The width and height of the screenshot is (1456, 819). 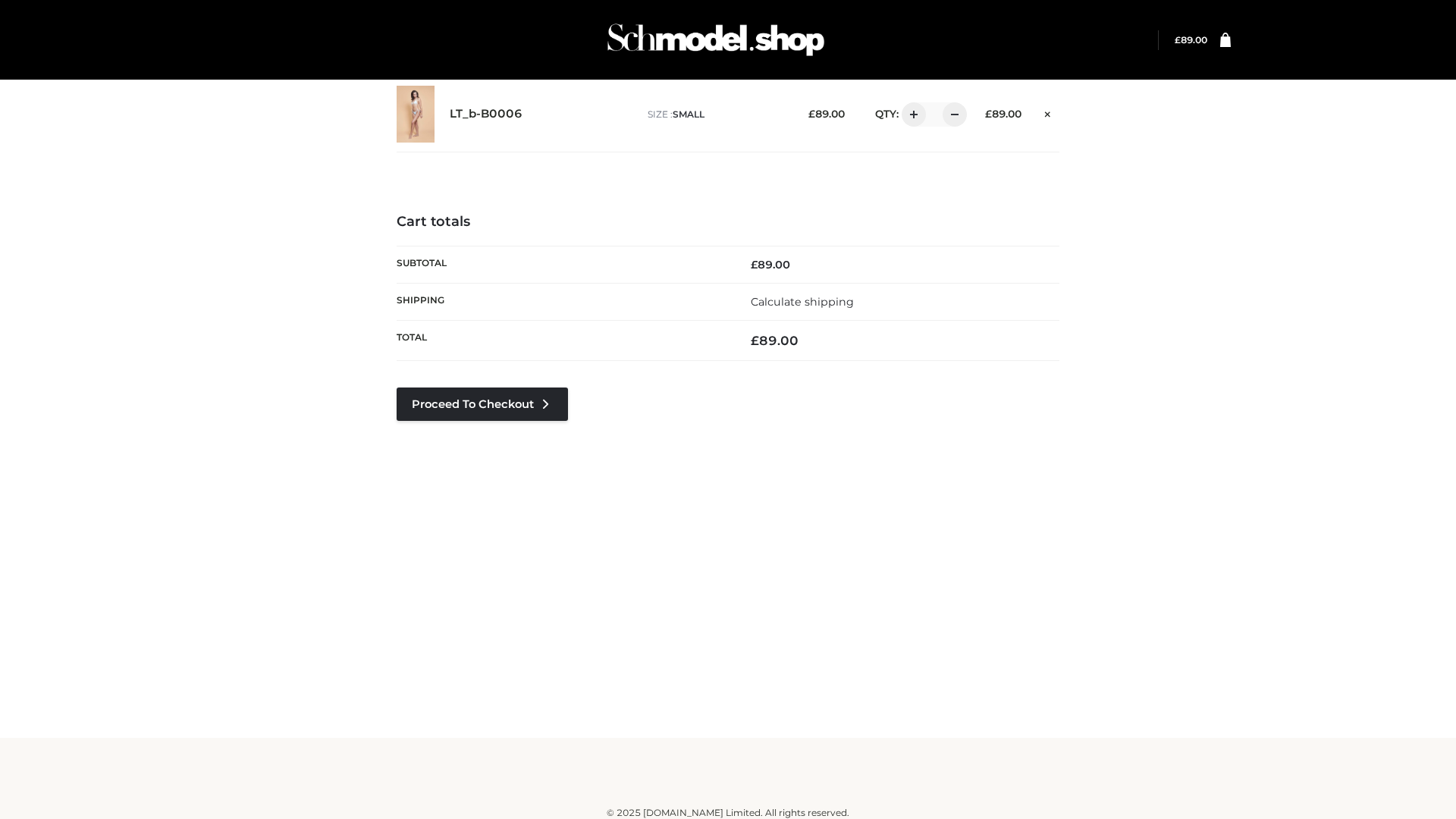 What do you see at coordinates (562, 340) in the screenshot?
I see `th: Total` at bounding box center [562, 340].